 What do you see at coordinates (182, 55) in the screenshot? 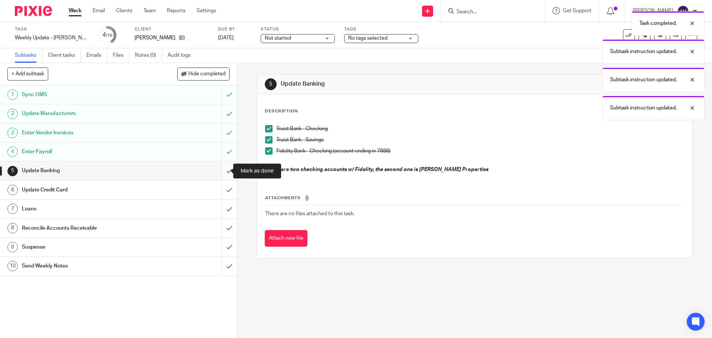
I see `a: Audit logs` at bounding box center [182, 55].